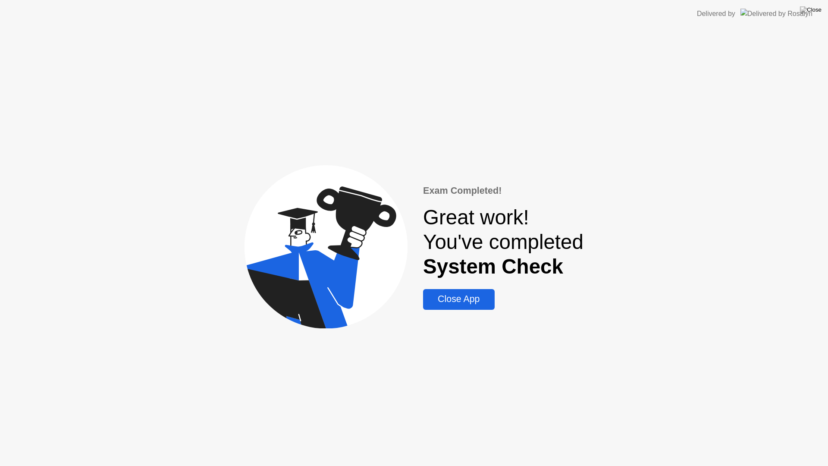 The image size is (828, 466). I want to click on img: Delivered by Rosalyn, so click(776, 13).